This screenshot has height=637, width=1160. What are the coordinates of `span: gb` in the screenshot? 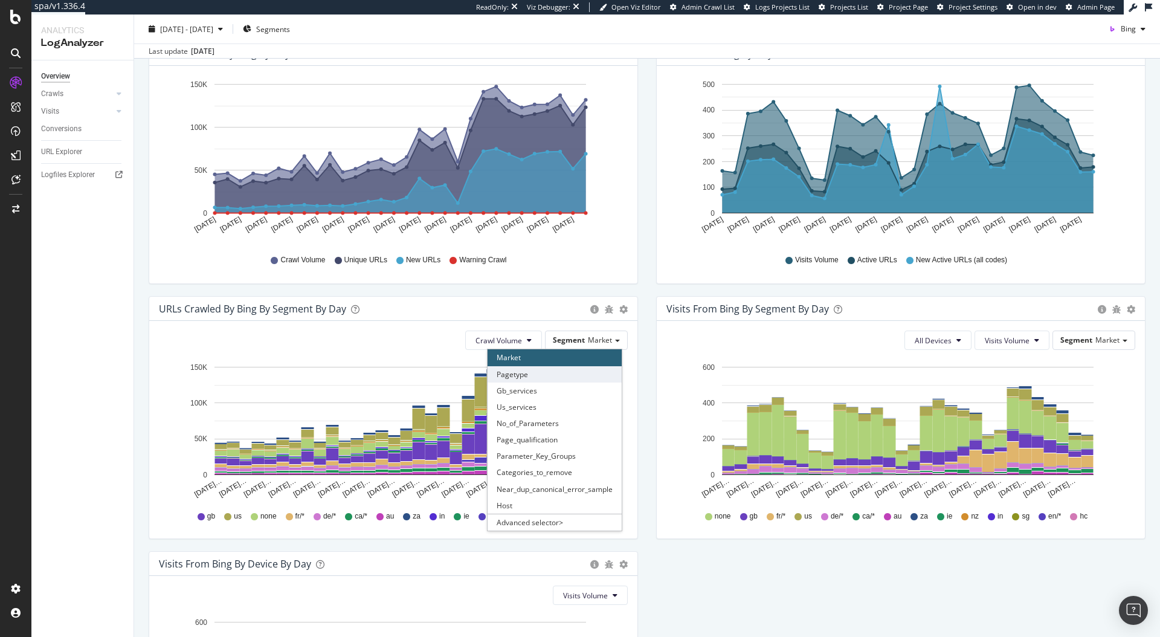 It's located at (753, 516).